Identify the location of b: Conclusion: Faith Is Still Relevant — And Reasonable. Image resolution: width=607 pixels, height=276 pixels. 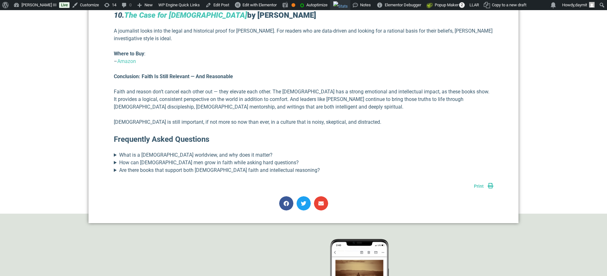
(173, 76).